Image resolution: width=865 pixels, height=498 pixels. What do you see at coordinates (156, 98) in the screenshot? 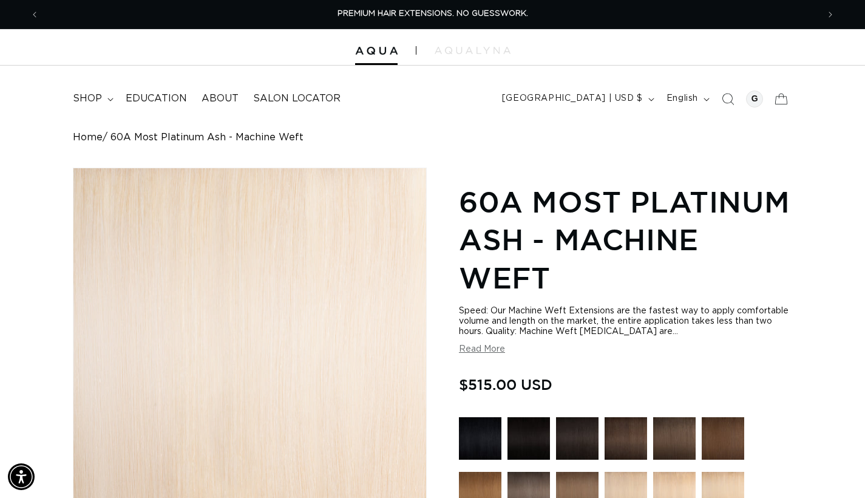
I see `span: Education` at bounding box center [156, 98].